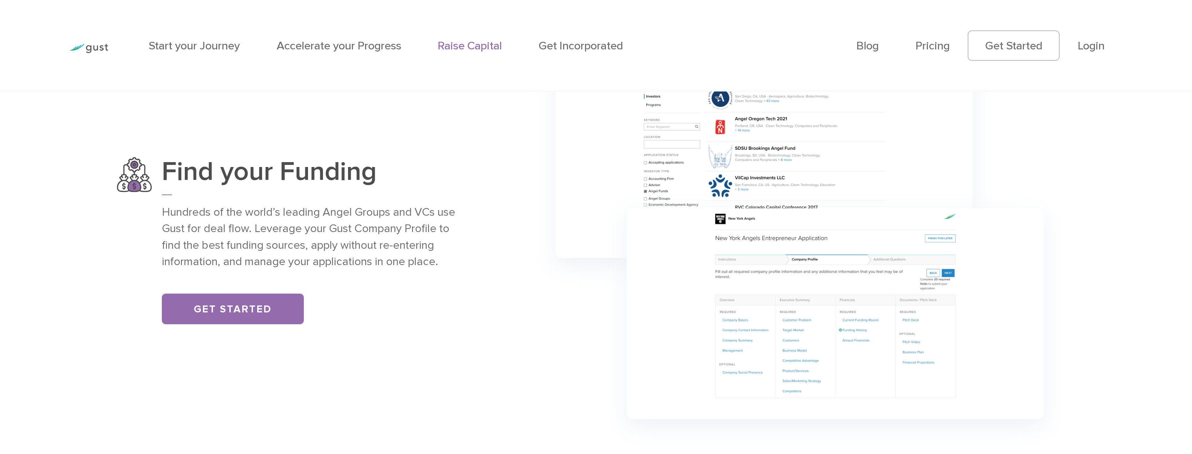 Image resolution: width=1192 pixels, height=454 pixels. I want to click on a: Accelerate your Progress, so click(339, 46).